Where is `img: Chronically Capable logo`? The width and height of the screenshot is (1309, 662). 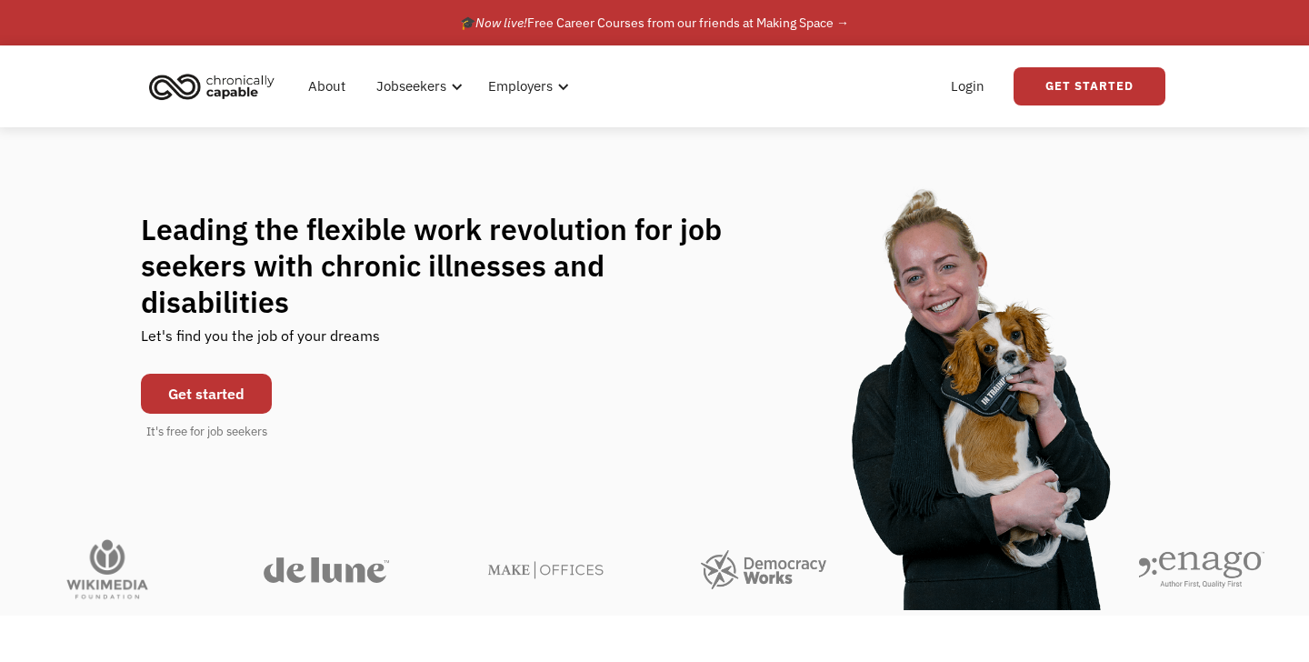 img: Chronically Capable logo is located at coordinates (212, 86).